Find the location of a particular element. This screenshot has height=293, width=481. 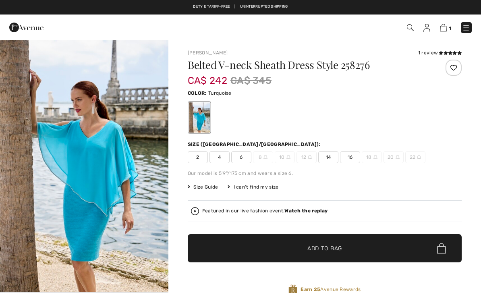

span: Color: is located at coordinates (197, 93).